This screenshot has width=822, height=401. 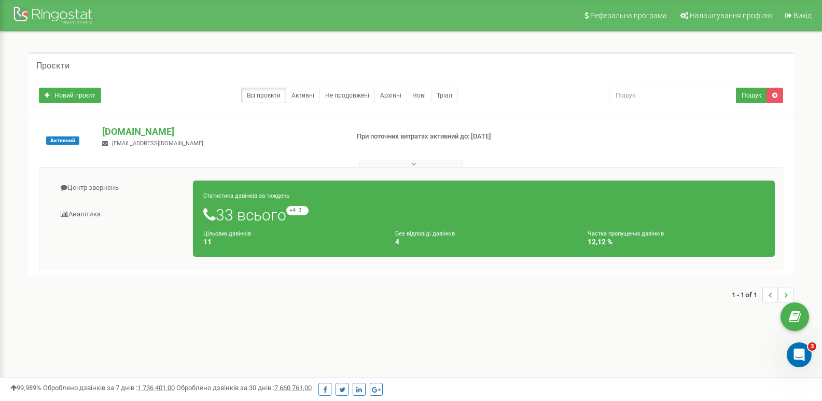 I want to click on span: Оброблено дзвінків за 30 днів :, so click(x=244, y=387).